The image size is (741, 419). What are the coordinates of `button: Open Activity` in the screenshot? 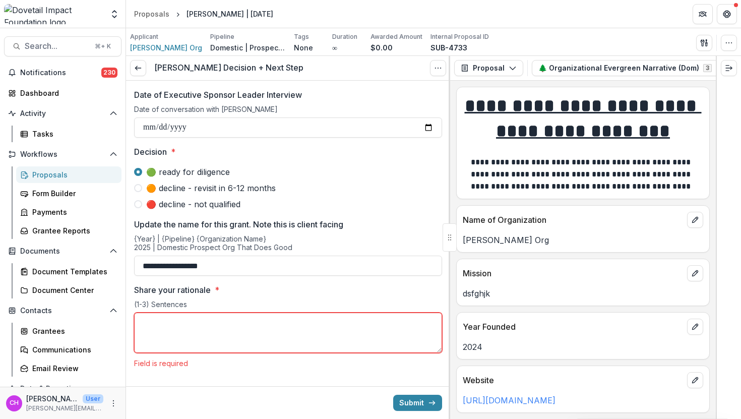 It's located at (62, 113).